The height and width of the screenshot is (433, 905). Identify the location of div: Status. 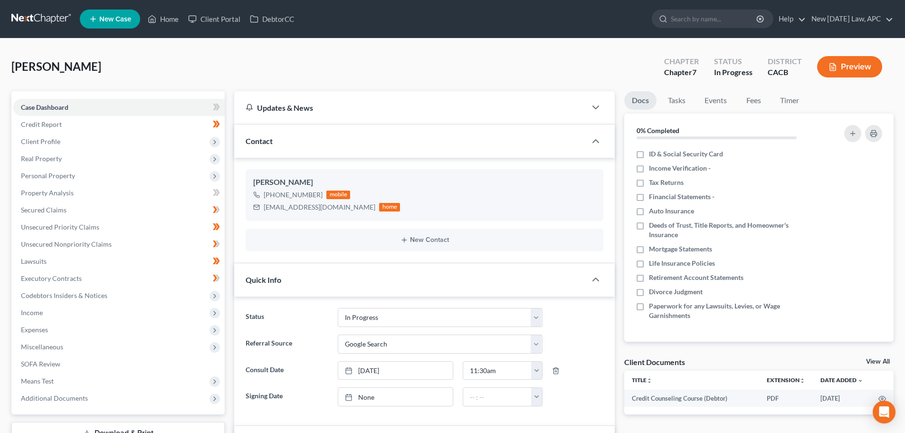
(733, 61).